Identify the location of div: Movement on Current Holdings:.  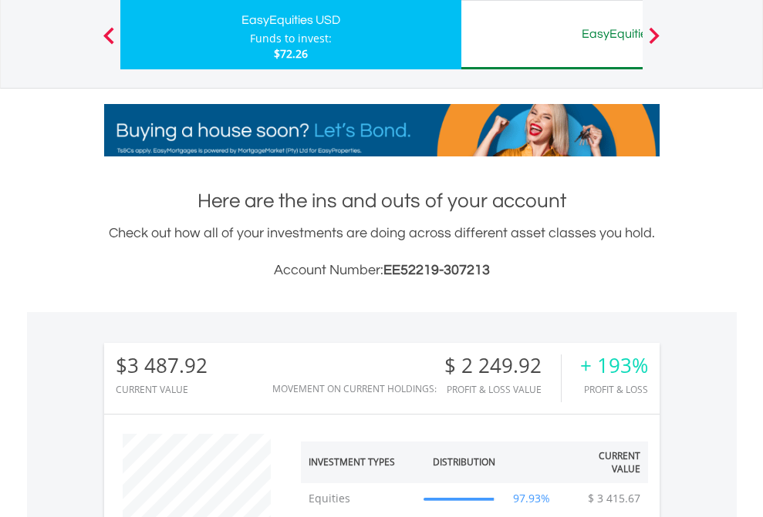
(354, 389).